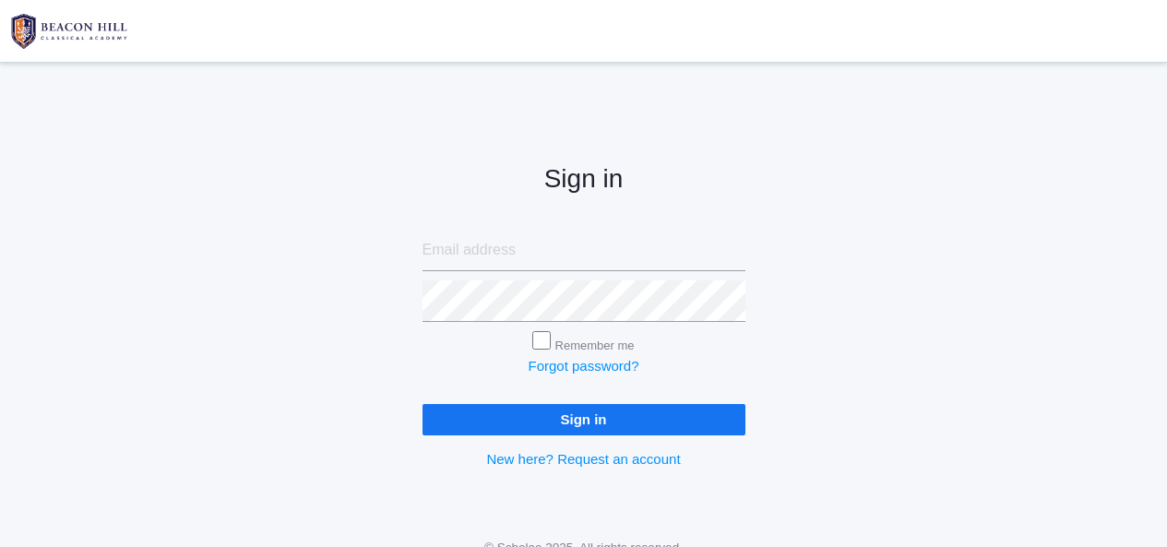  I want to click on a: Forgot password?, so click(583, 365).